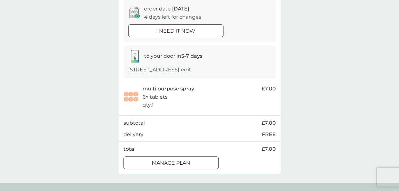 The width and height of the screenshot is (399, 191). I want to click on p: qty : 1, so click(148, 105).